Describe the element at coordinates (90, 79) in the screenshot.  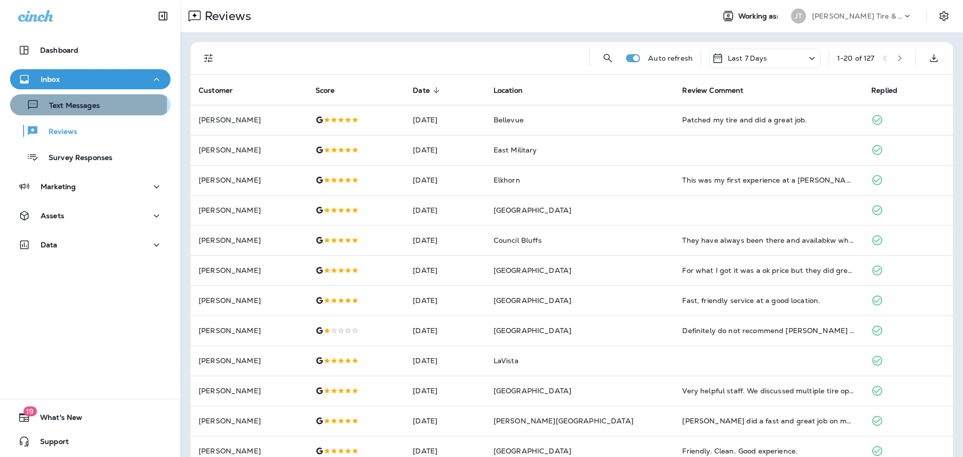
I see `button: Inbox` at that location.